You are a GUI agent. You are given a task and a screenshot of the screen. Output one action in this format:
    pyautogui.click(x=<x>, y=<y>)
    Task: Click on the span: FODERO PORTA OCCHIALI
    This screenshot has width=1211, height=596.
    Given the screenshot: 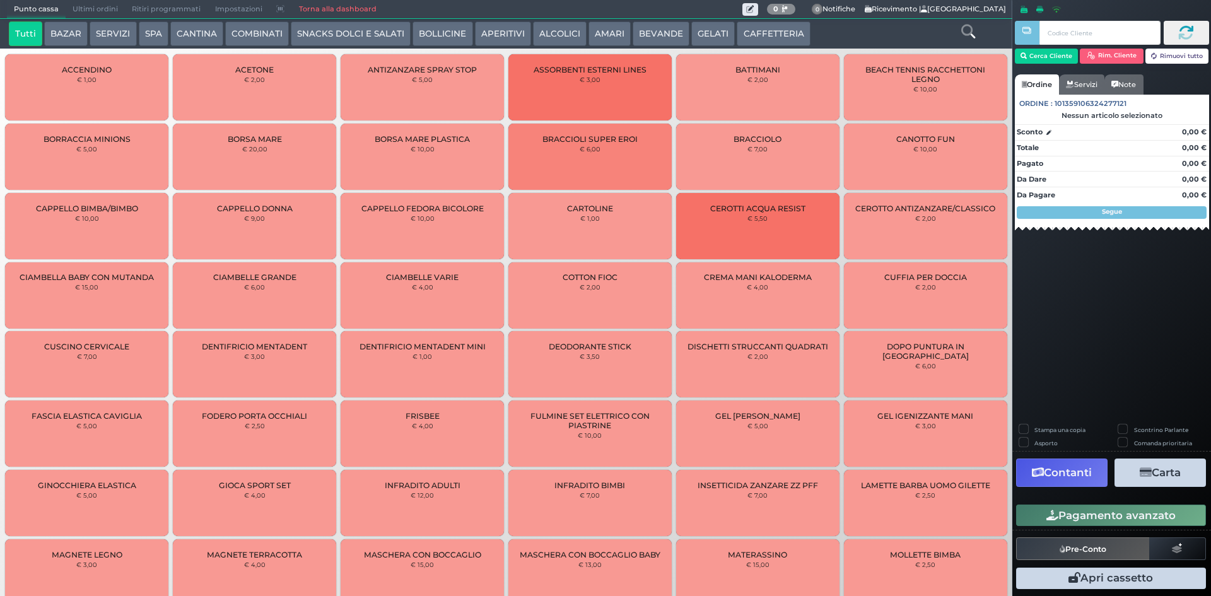 What is the action you would take?
    pyautogui.click(x=254, y=416)
    